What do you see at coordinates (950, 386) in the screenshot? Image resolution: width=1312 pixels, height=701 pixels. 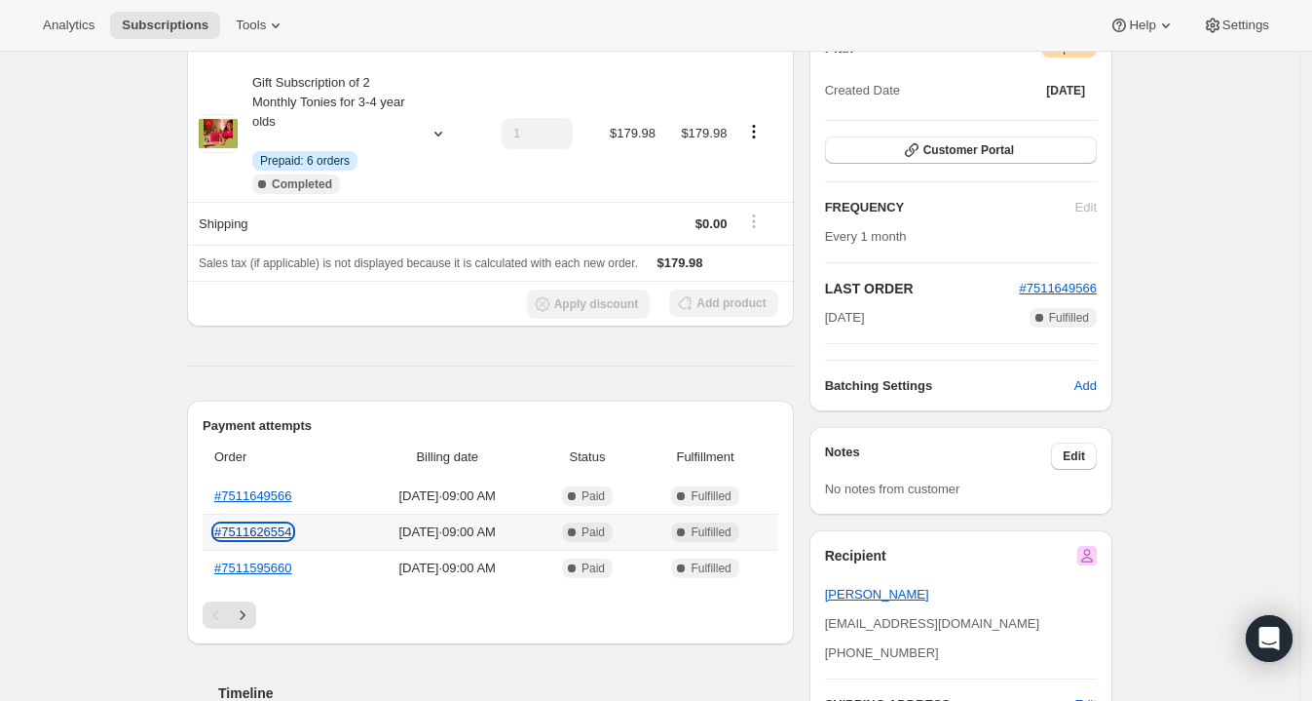 I see `h6: Batching Settings` at bounding box center [950, 386].